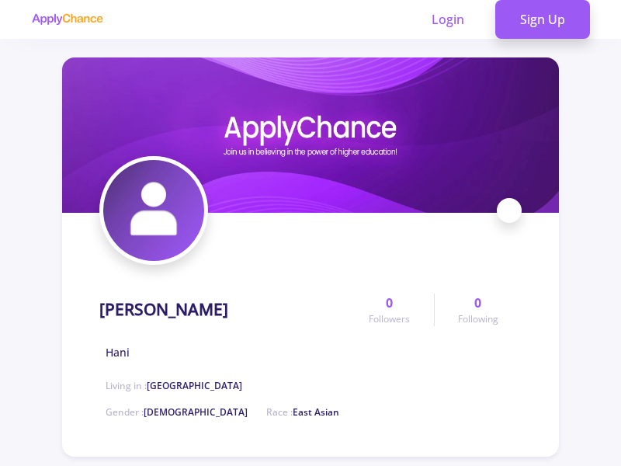 The width and height of the screenshot is (621, 466). What do you see at coordinates (154, 210) in the screenshot?
I see `img: Hani Abareghiavatar` at bounding box center [154, 210].